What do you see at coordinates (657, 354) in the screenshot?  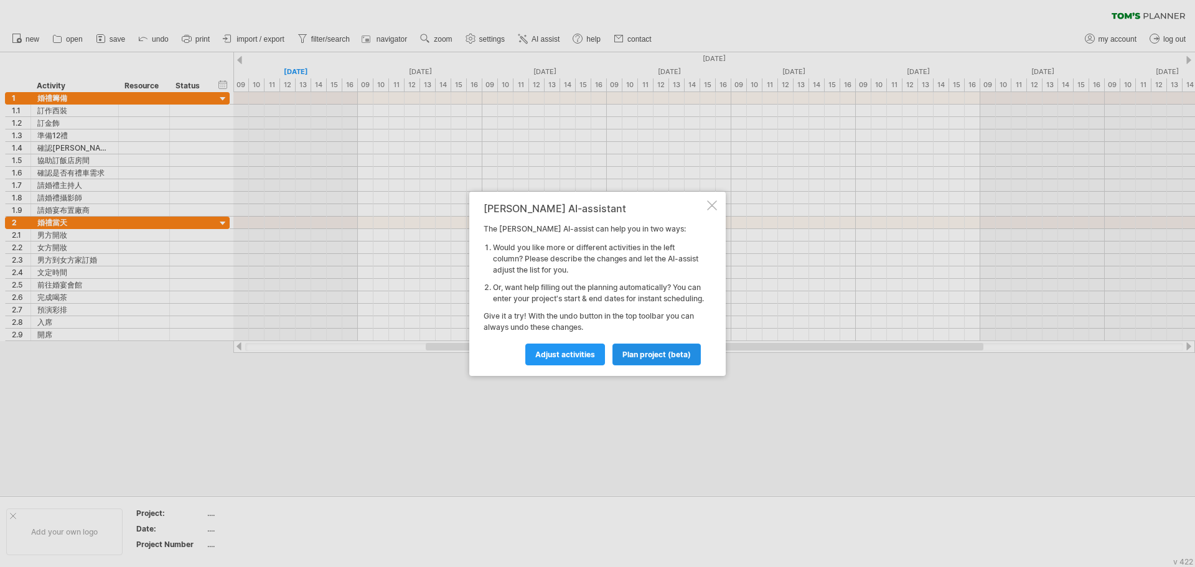 I see `a: plan project (beta)` at bounding box center [657, 354].